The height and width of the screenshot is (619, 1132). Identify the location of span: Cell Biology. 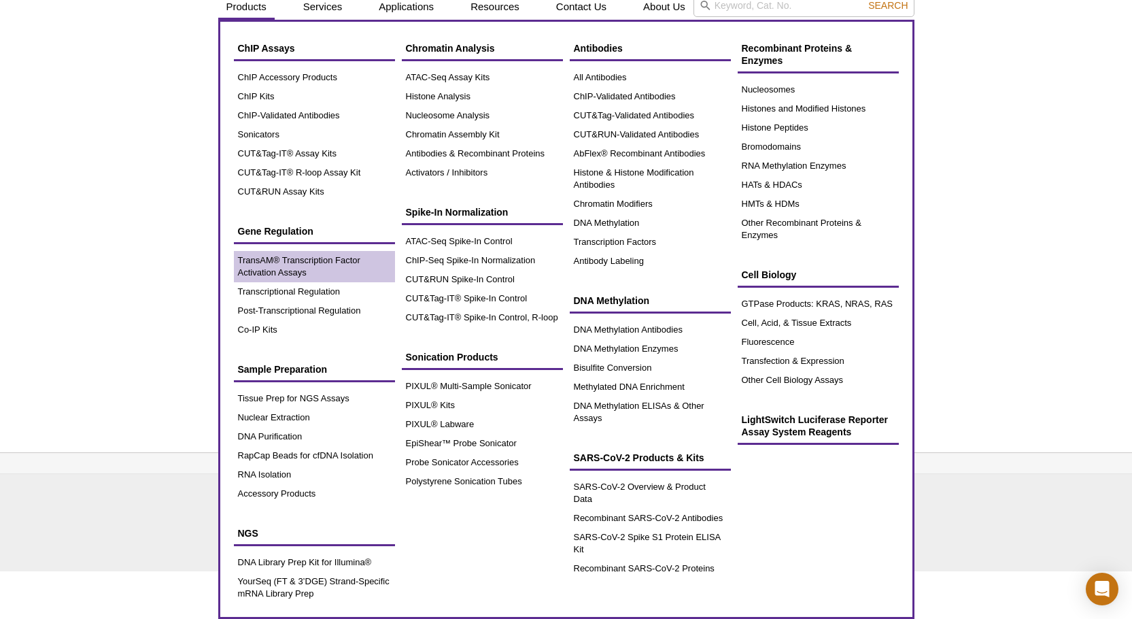
(769, 275).